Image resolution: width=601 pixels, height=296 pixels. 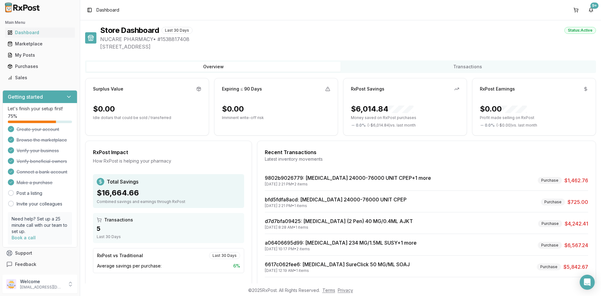 I want to click on a: Dashboard, so click(x=40, y=33).